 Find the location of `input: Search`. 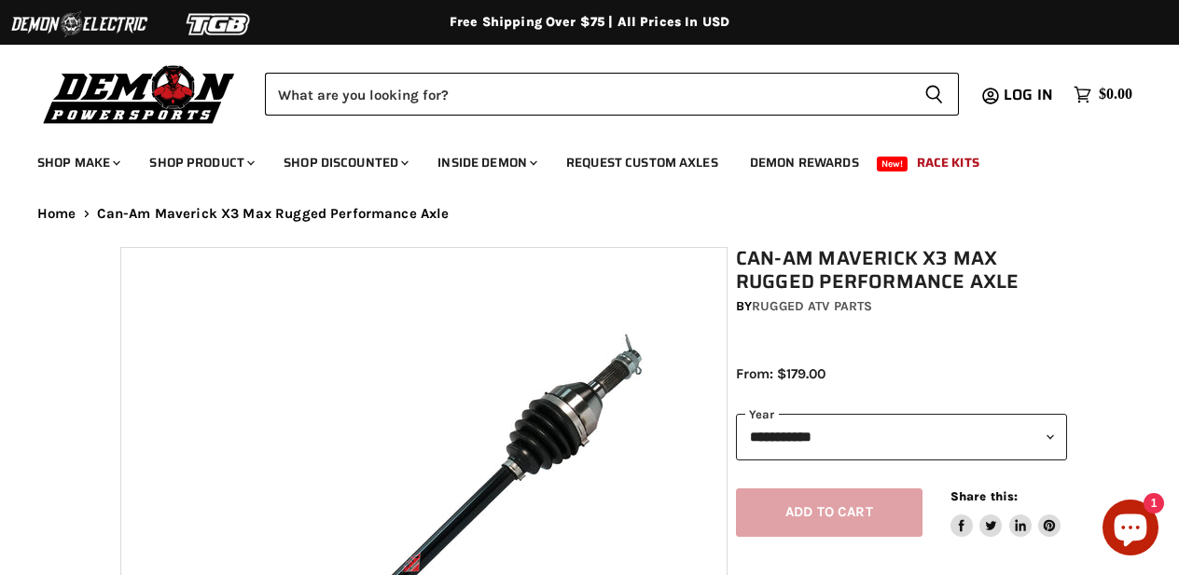

input: Search is located at coordinates (587, 94).